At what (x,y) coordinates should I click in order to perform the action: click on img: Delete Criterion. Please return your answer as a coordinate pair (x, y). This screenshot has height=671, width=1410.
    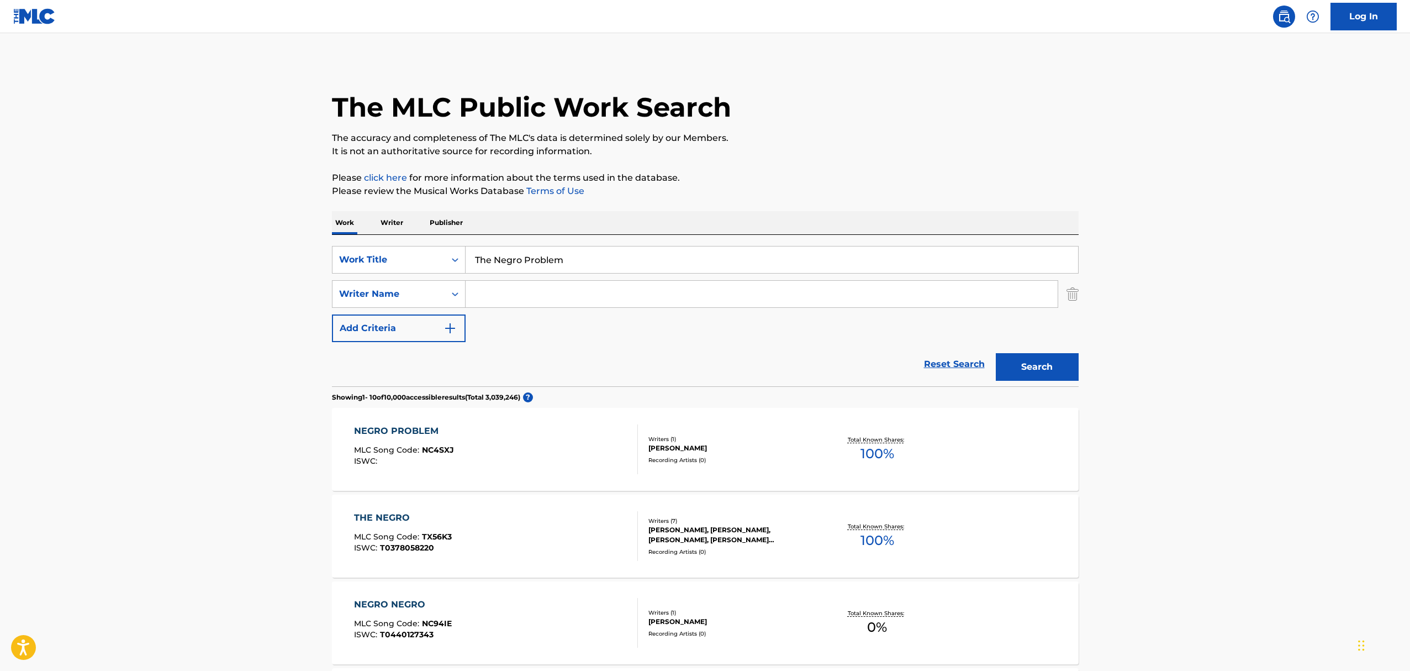
    Looking at the image, I should click on (1073, 294).